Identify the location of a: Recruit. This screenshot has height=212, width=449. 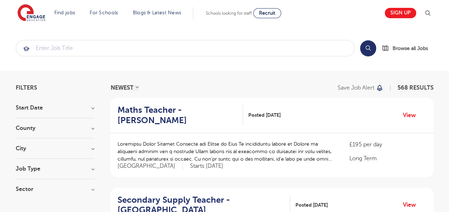
(267, 13).